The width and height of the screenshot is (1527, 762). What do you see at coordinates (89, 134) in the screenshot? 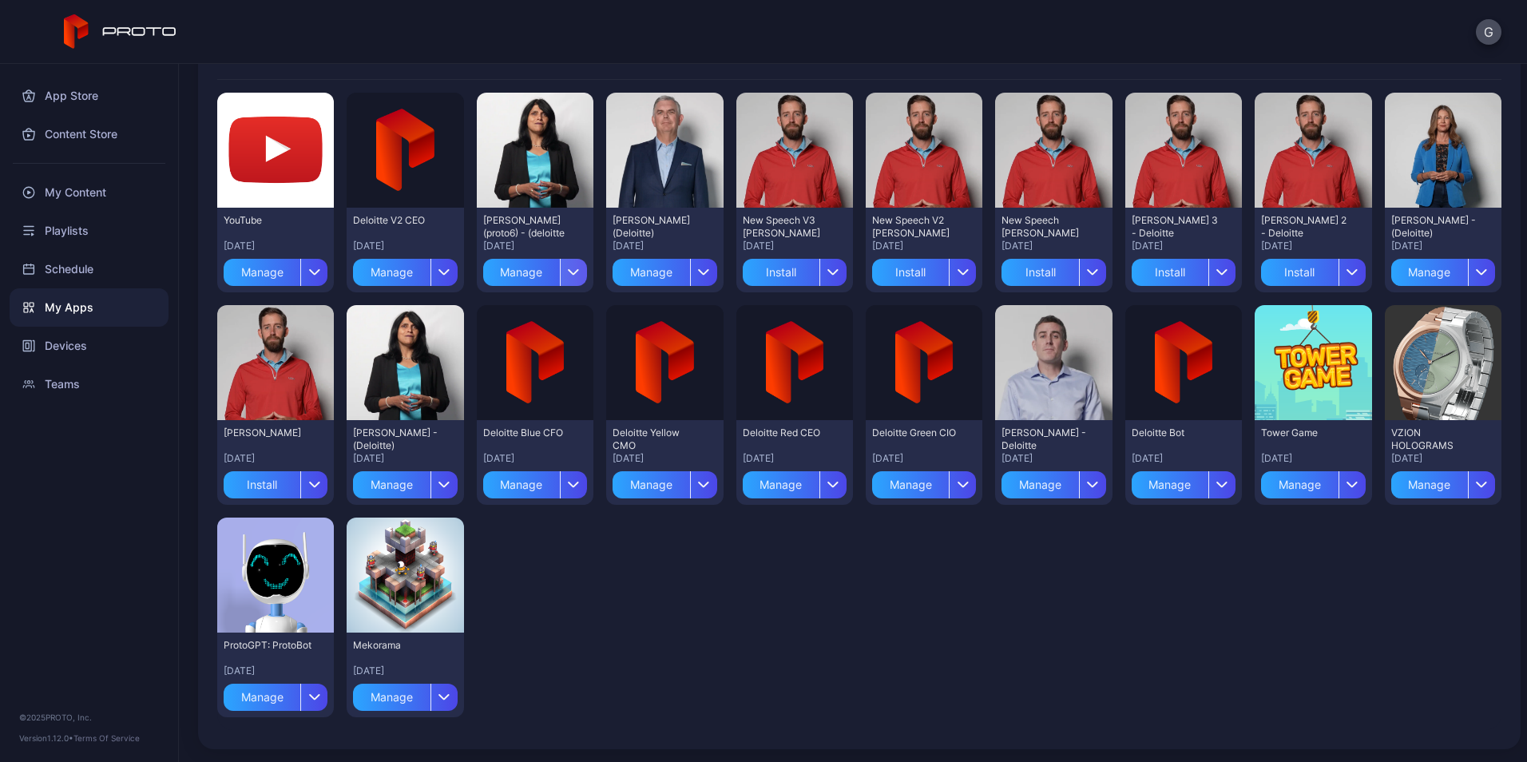
I see `a: Content Store` at bounding box center [89, 134].